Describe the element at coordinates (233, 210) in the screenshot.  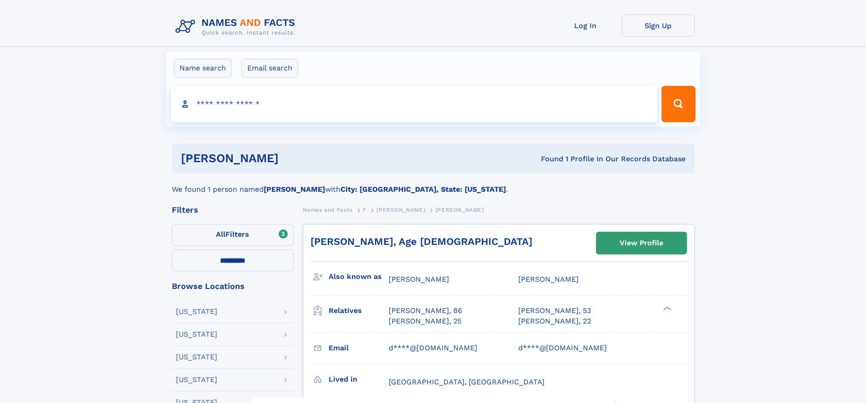
I see `div: Filters` at that location.